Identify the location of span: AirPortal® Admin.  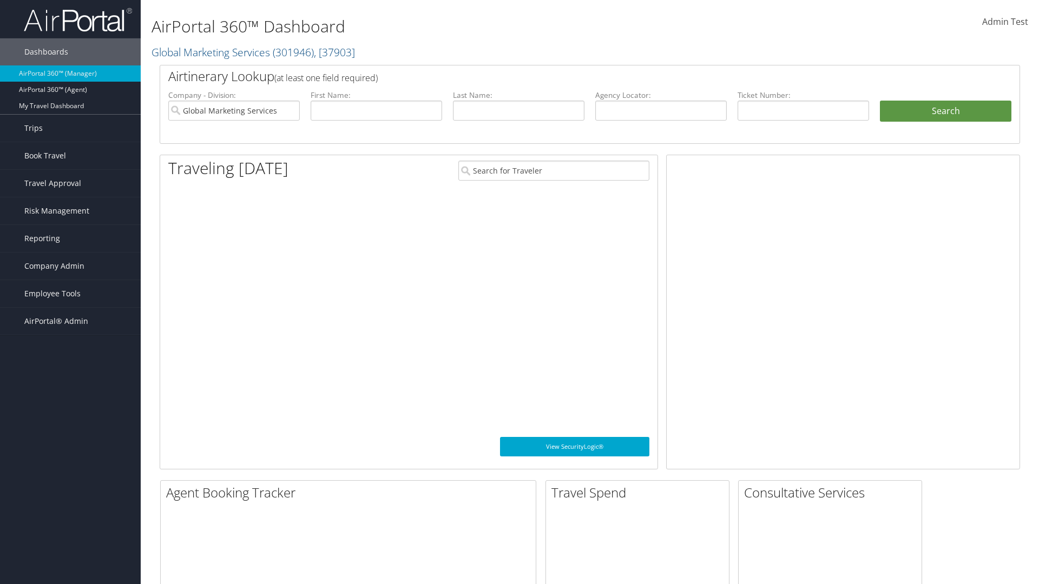
(56, 321).